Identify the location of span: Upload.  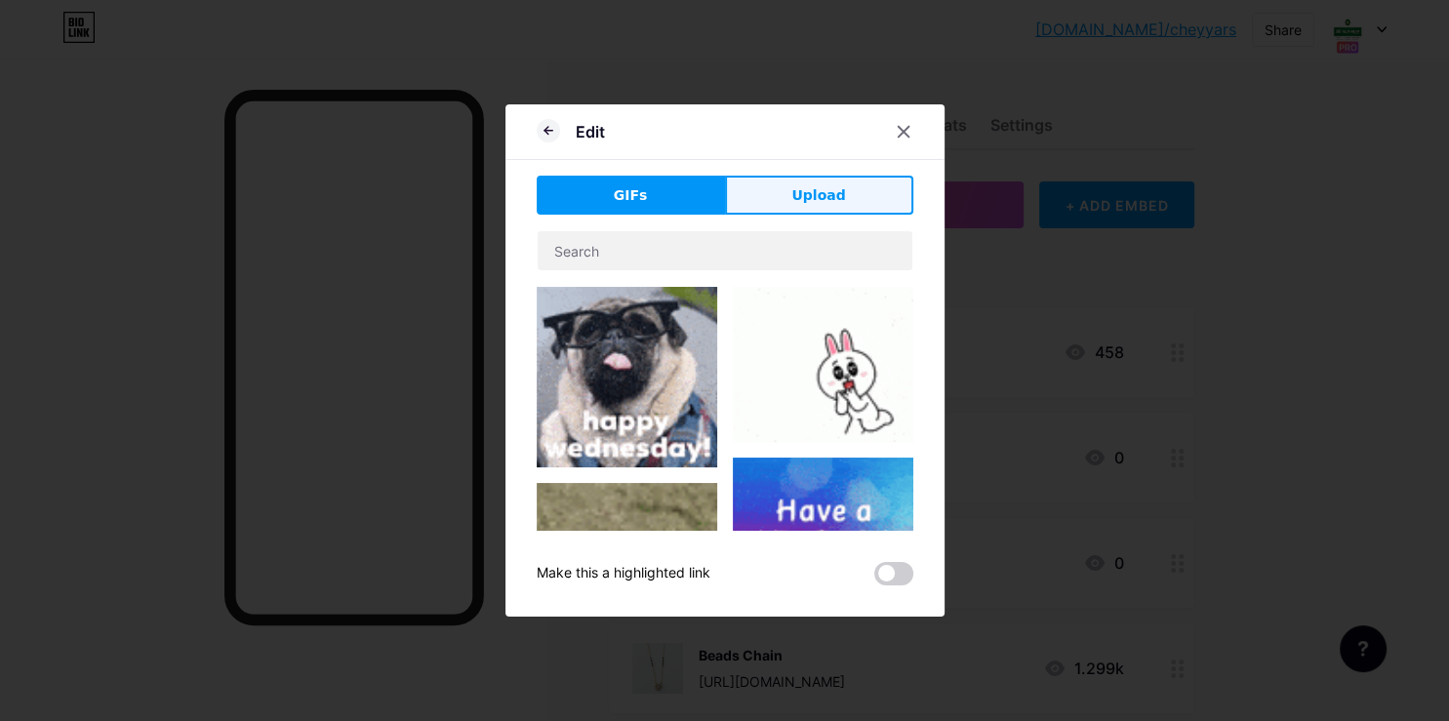
(818, 195).